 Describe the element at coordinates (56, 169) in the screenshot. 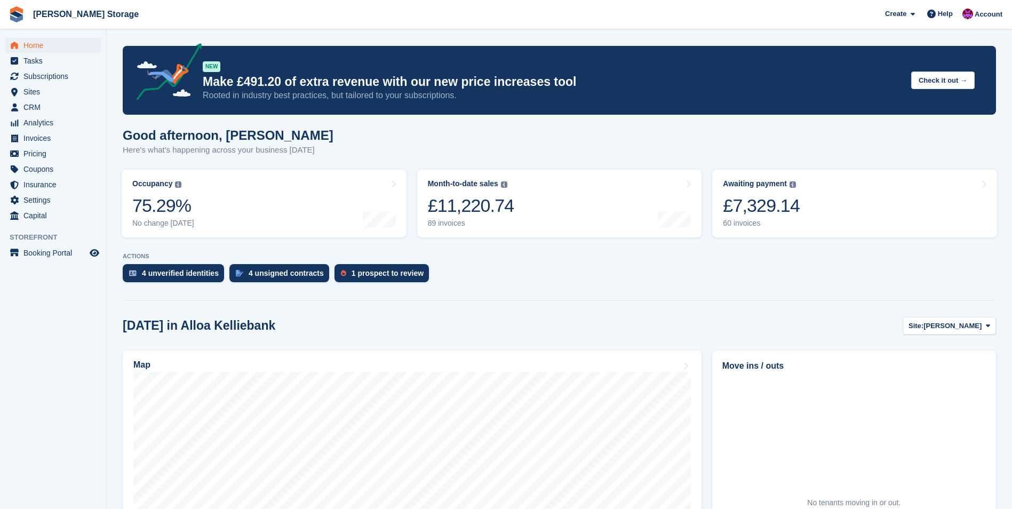

I see `span: Coupons` at that location.